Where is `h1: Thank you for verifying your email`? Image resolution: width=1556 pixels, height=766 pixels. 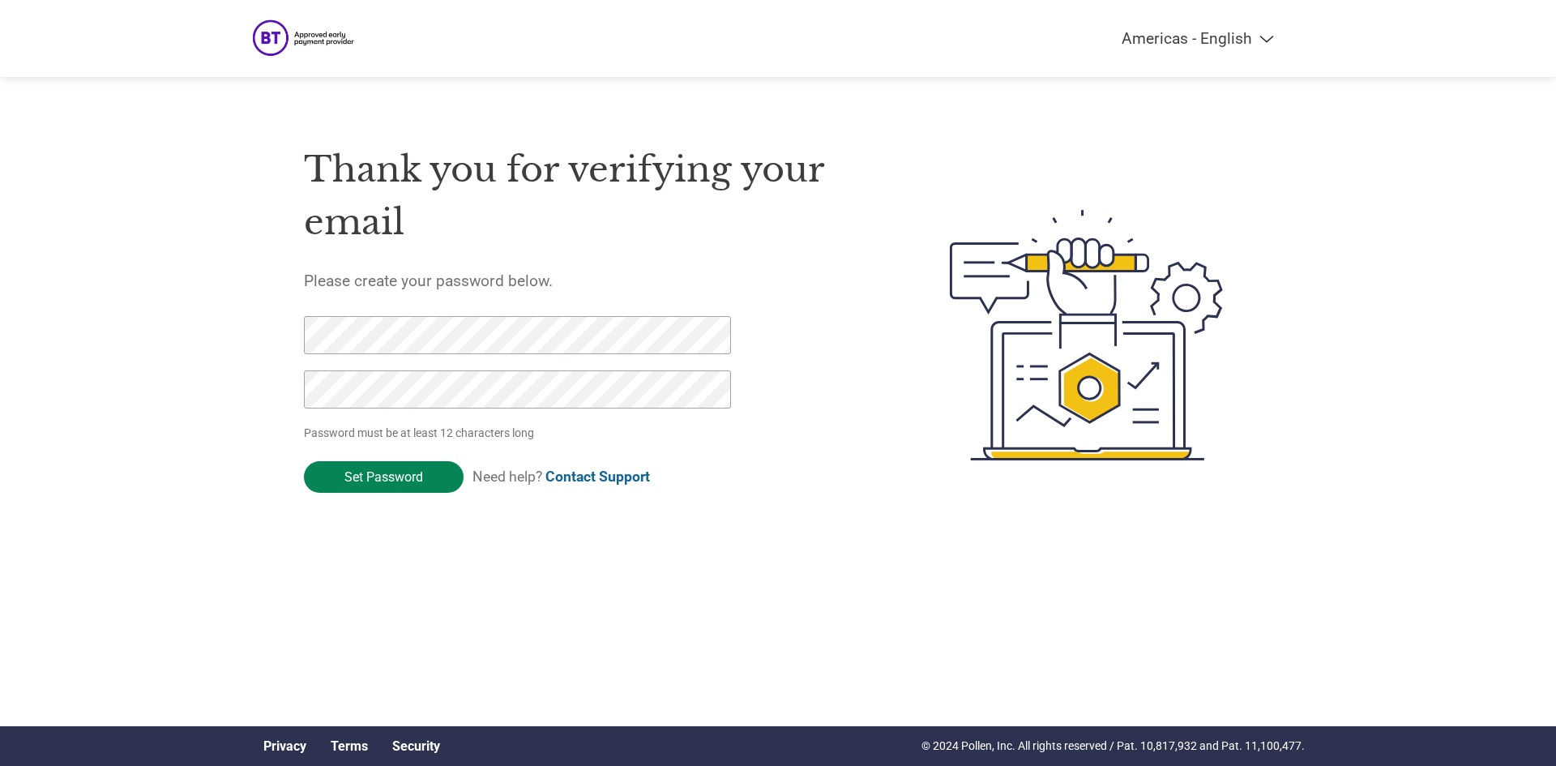 h1: Thank you for verifying your email is located at coordinates (588, 195).